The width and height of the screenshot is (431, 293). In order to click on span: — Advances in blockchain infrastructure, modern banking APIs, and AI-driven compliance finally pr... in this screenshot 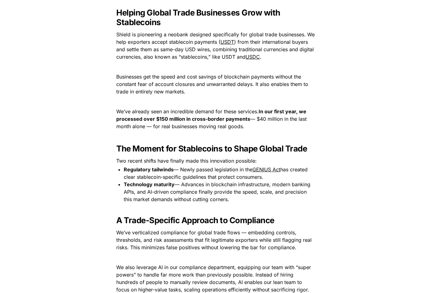, I will do `click(218, 192)`.